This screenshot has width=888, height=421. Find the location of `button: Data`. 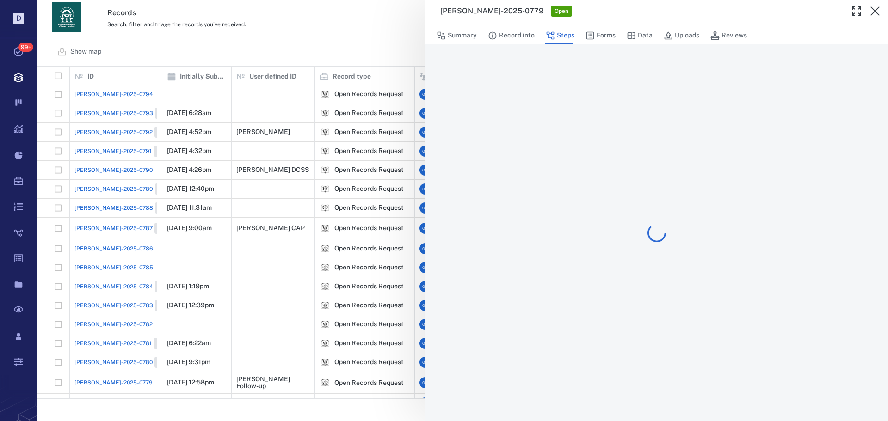

button: Data is located at coordinates (640, 36).